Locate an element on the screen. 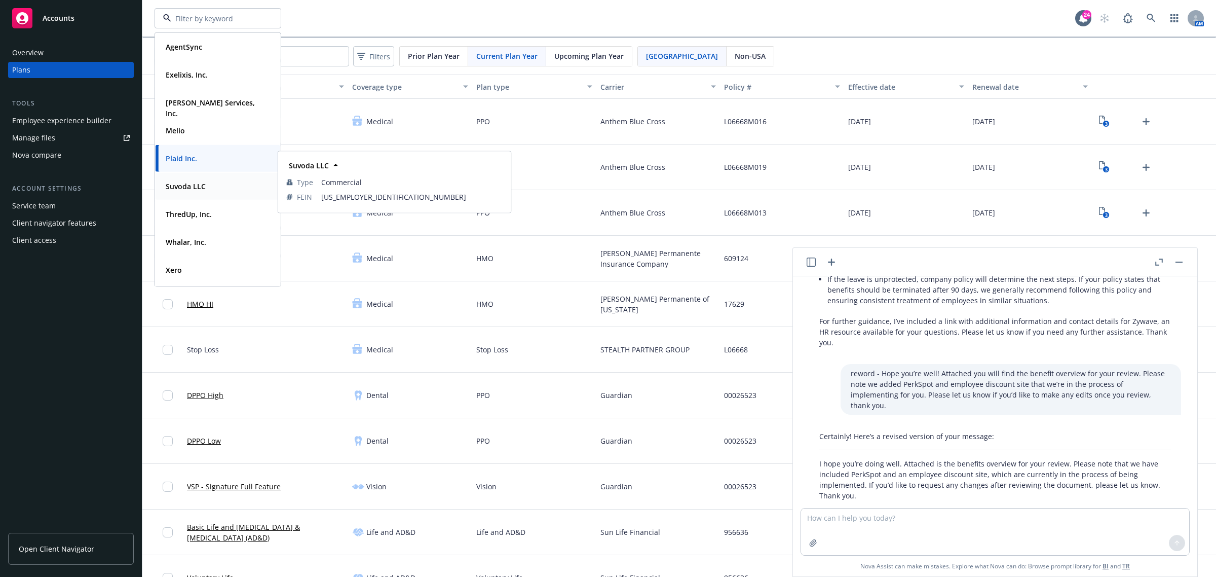  strong: AgentSync is located at coordinates (184, 47).